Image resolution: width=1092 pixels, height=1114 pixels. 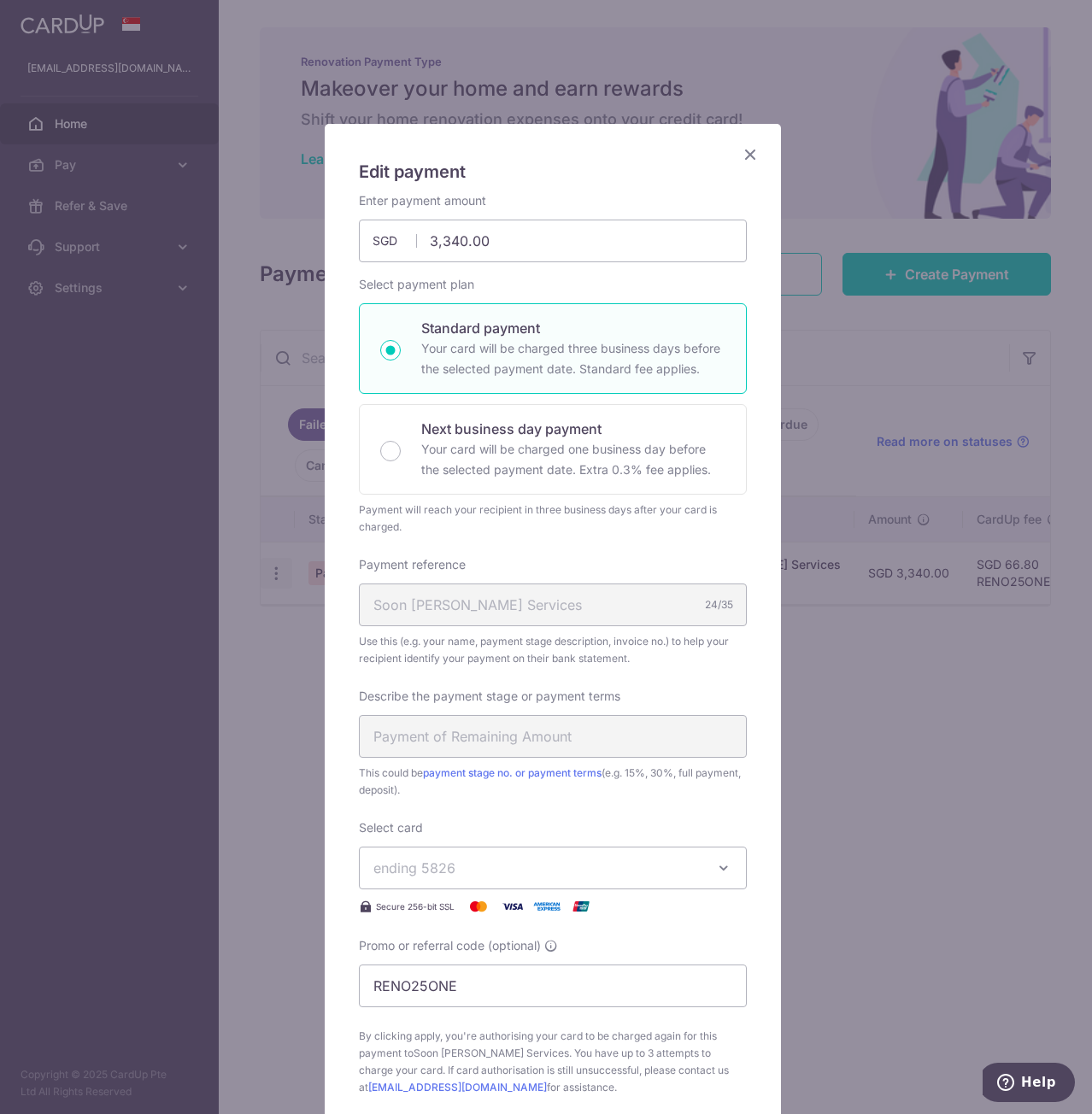 I want to click on label: Select payment plan, so click(x=416, y=284).